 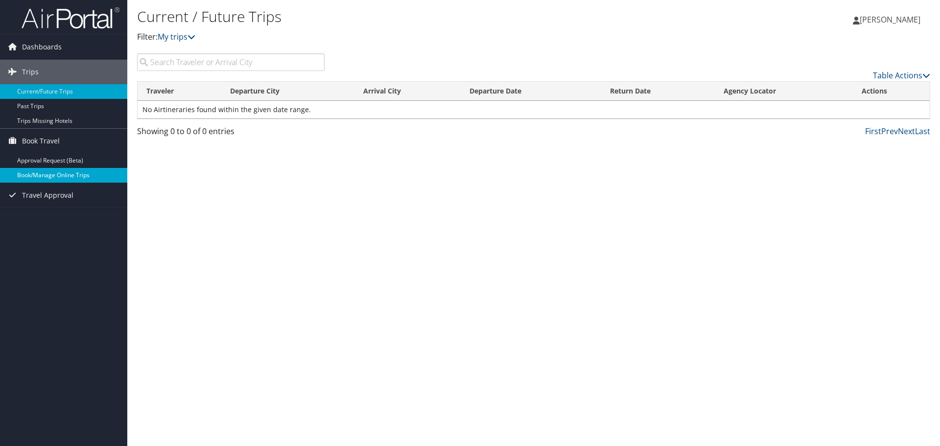 I want to click on img: airportal-logo.png, so click(x=71, y=18).